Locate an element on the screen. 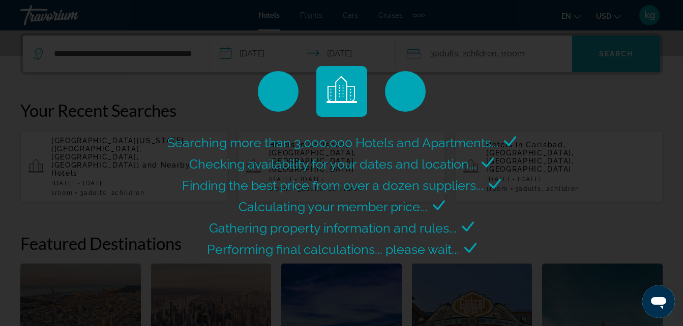  span: Performing final calculations... please wait... is located at coordinates (333, 250).